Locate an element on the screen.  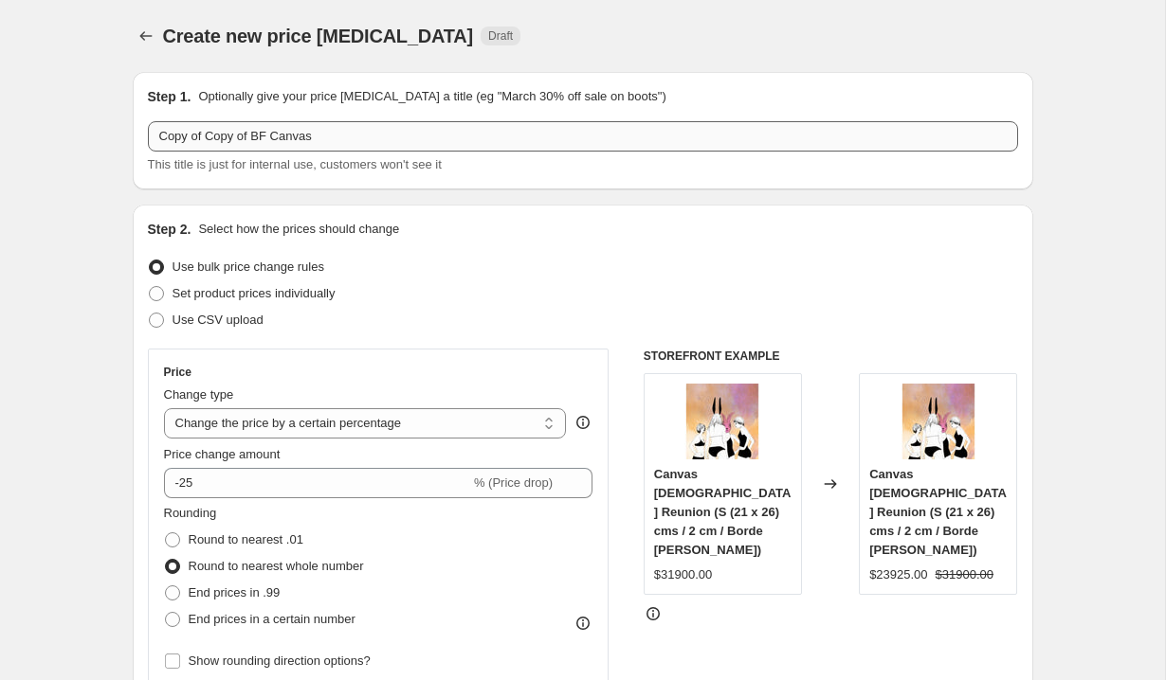
div: help is located at coordinates (583, 423).